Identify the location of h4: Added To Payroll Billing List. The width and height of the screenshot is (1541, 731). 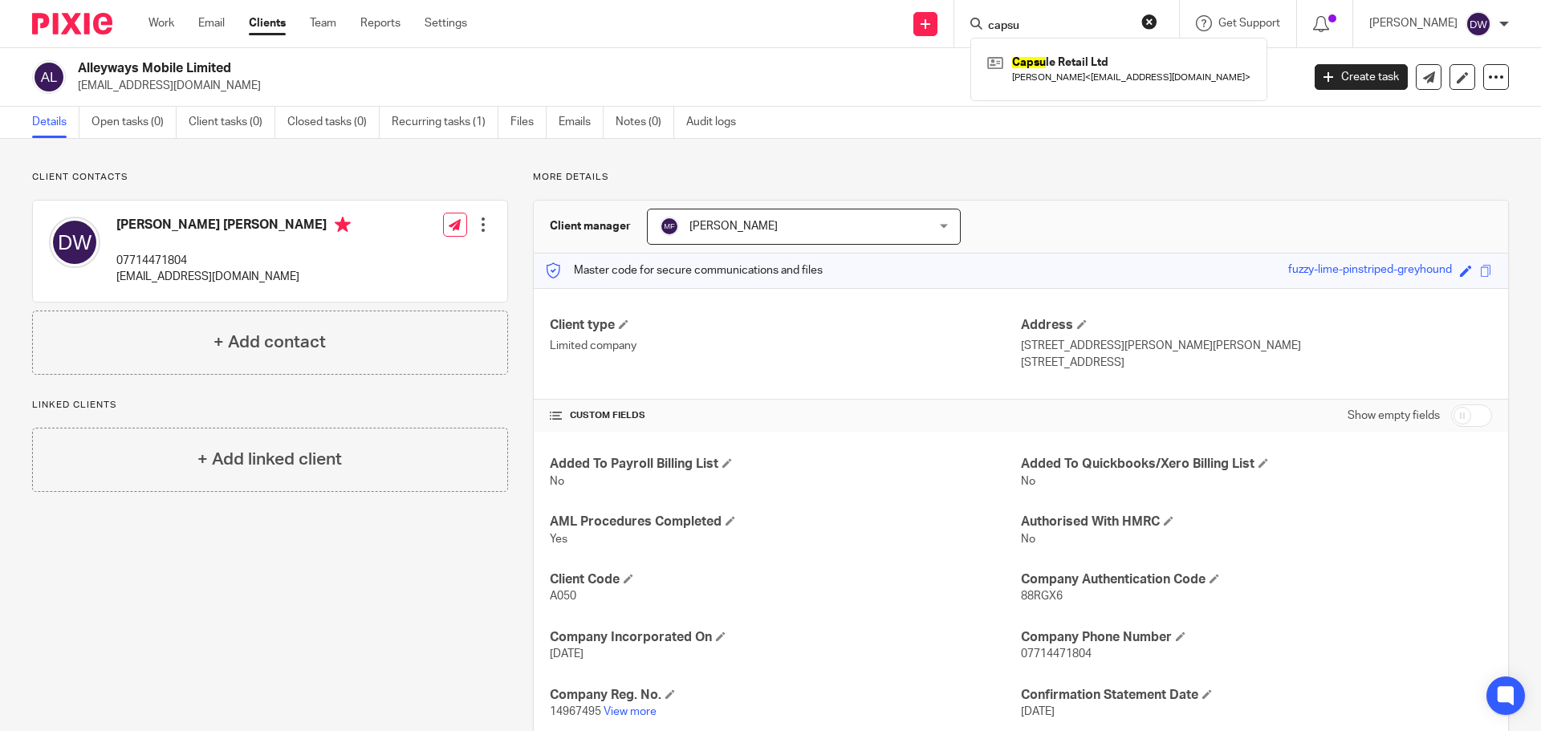
(785, 464).